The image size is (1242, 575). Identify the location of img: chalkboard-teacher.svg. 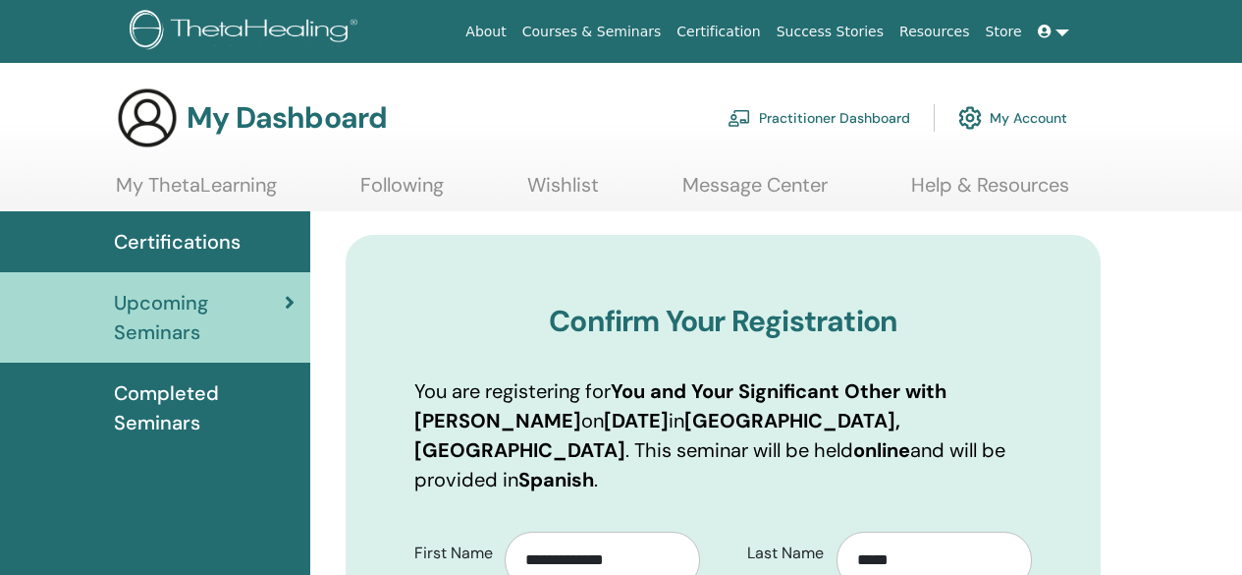
(740, 118).